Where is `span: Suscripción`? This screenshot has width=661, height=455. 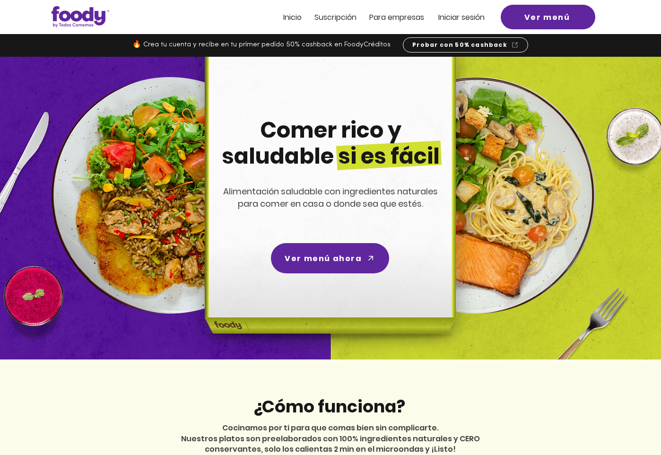 span: Suscripción is located at coordinates (335, 17).